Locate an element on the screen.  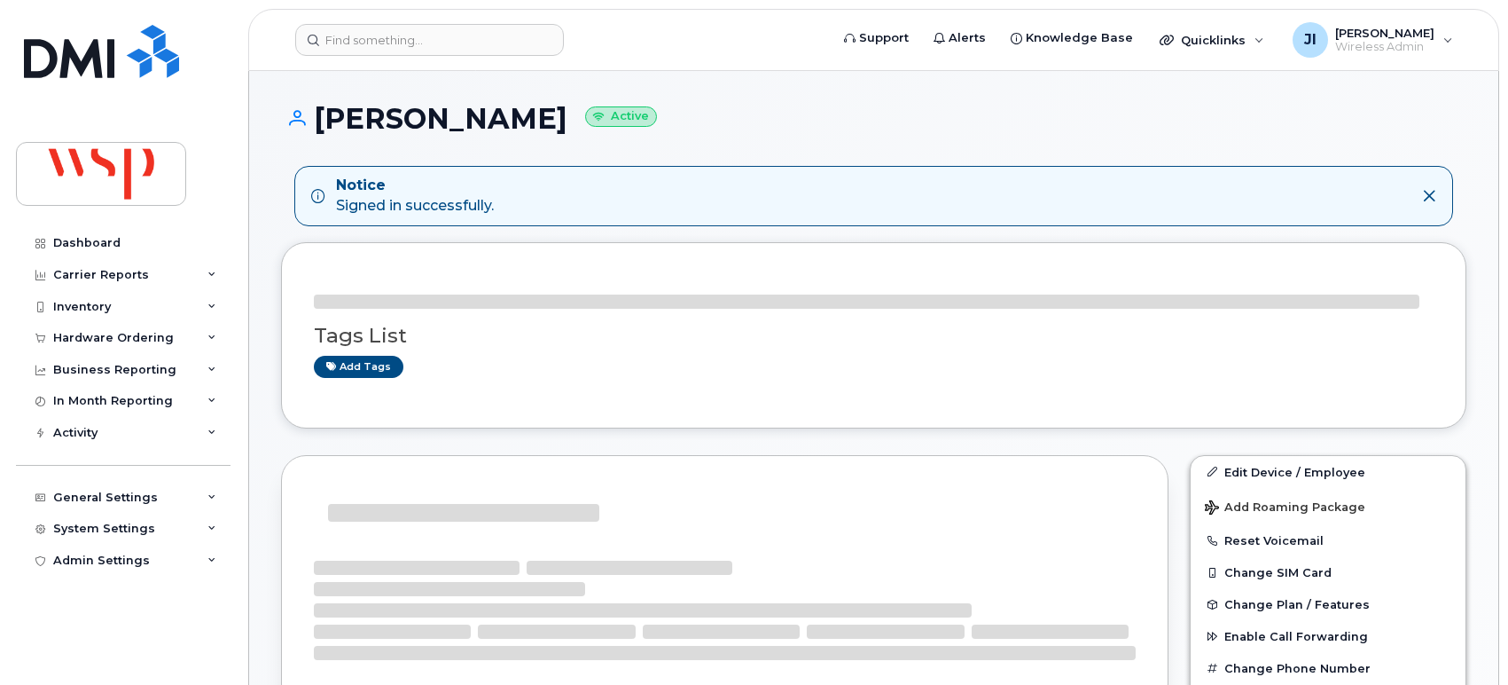
small: Active is located at coordinates (621, 116).